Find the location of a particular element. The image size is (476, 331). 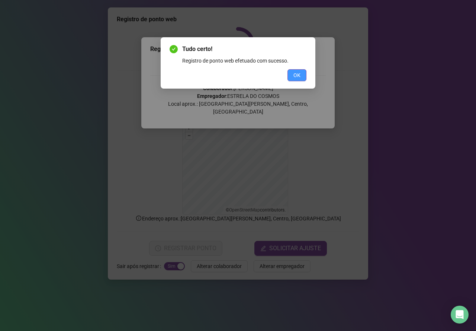

span: Tudo certo! is located at coordinates (244, 49).